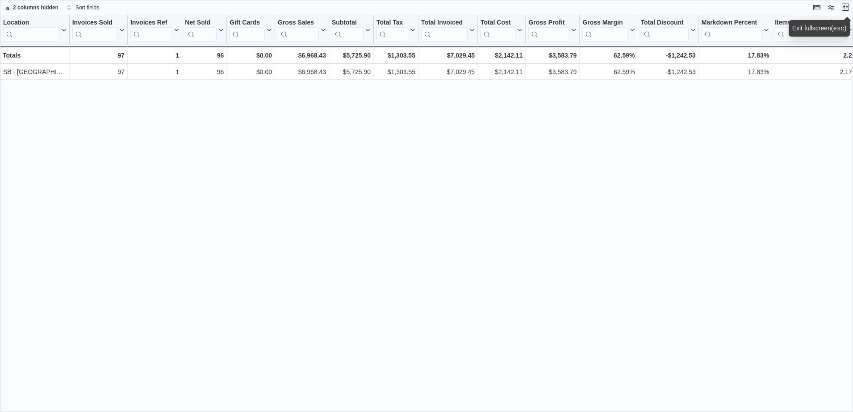  What do you see at coordinates (204, 30) in the screenshot?
I see `button: Net Sold` at bounding box center [204, 30].